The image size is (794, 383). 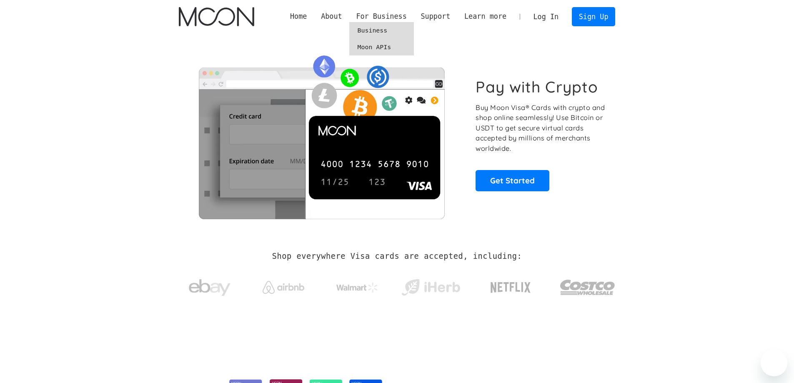 What do you see at coordinates (381, 47) in the screenshot?
I see `a: Moon APIs` at bounding box center [381, 47].